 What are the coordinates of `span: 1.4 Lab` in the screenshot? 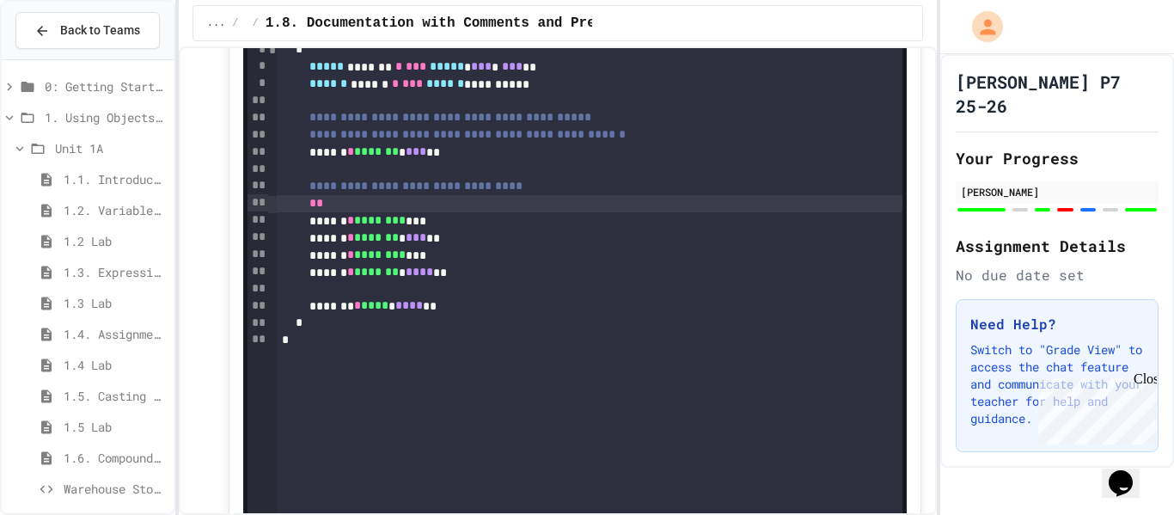 It's located at (115, 365).